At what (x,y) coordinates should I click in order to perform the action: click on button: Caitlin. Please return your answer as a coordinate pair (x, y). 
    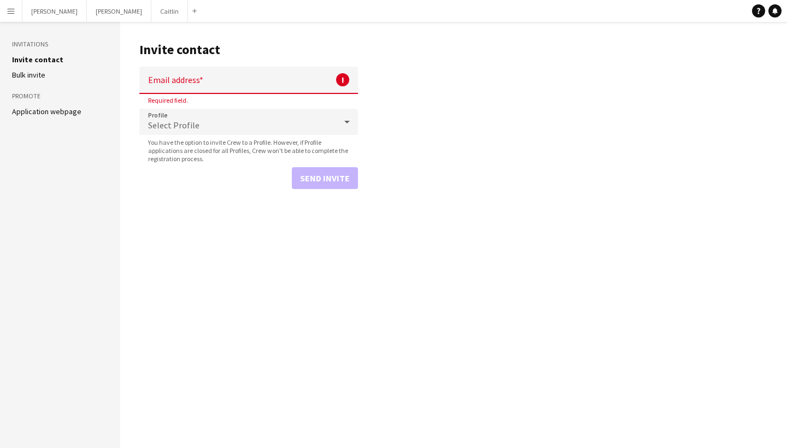
    Looking at the image, I should click on (169, 11).